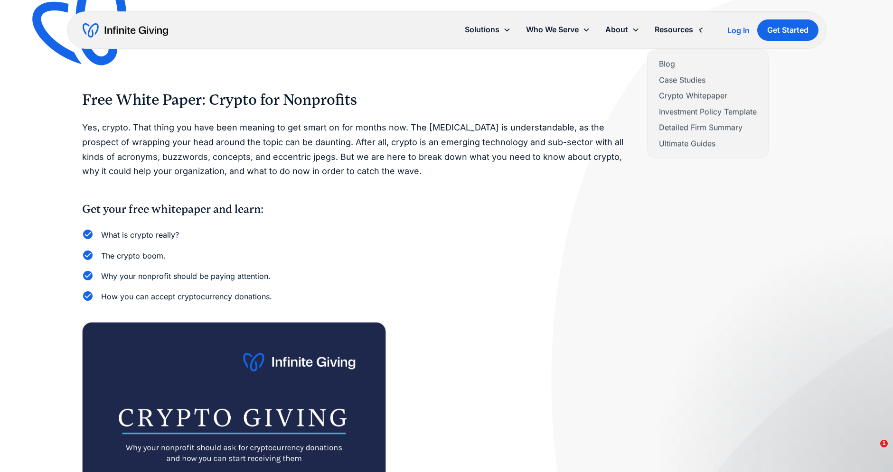  Describe the element at coordinates (708, 80) in the screenshot. I see `a: Case Studies` at that location.